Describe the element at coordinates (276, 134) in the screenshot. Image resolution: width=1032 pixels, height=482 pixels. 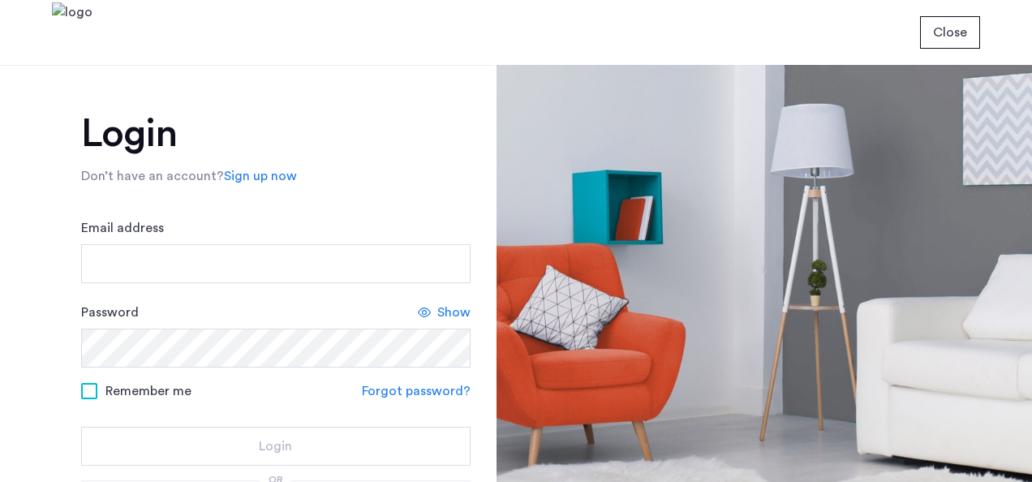
I see `h1: Login` at that location.